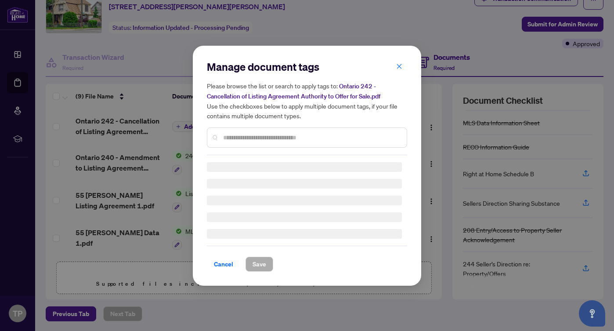 The width and height of the screenshot is (614, 331). I want to click on h5: Please browse the list or search to apply tags to: Use the checkboxes below to apply multiple doc..., so click(307, 101).